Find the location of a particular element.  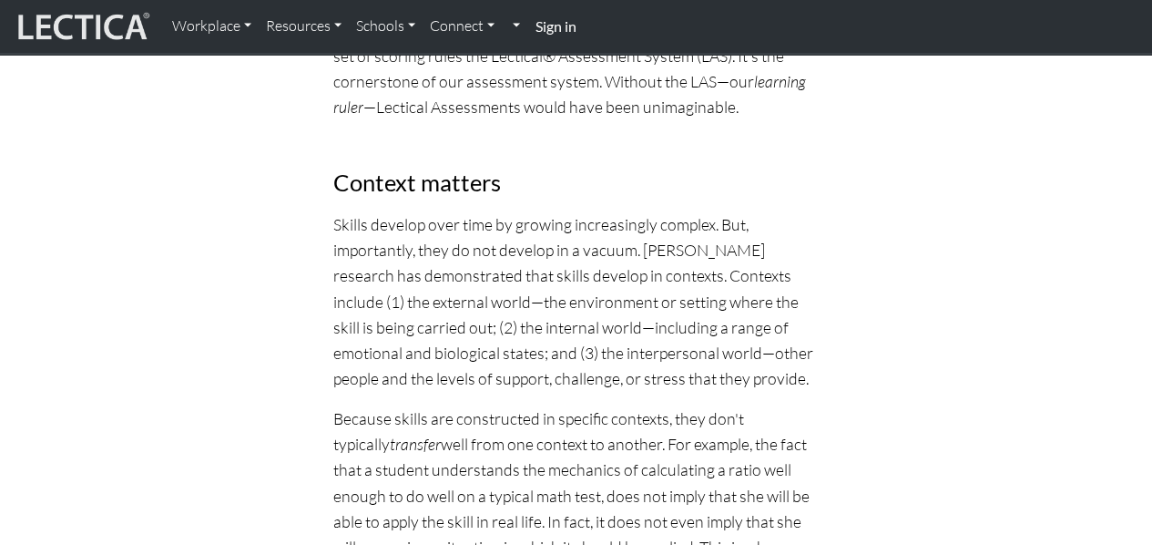

i: learning ruler is located at coordinates (569, 94).